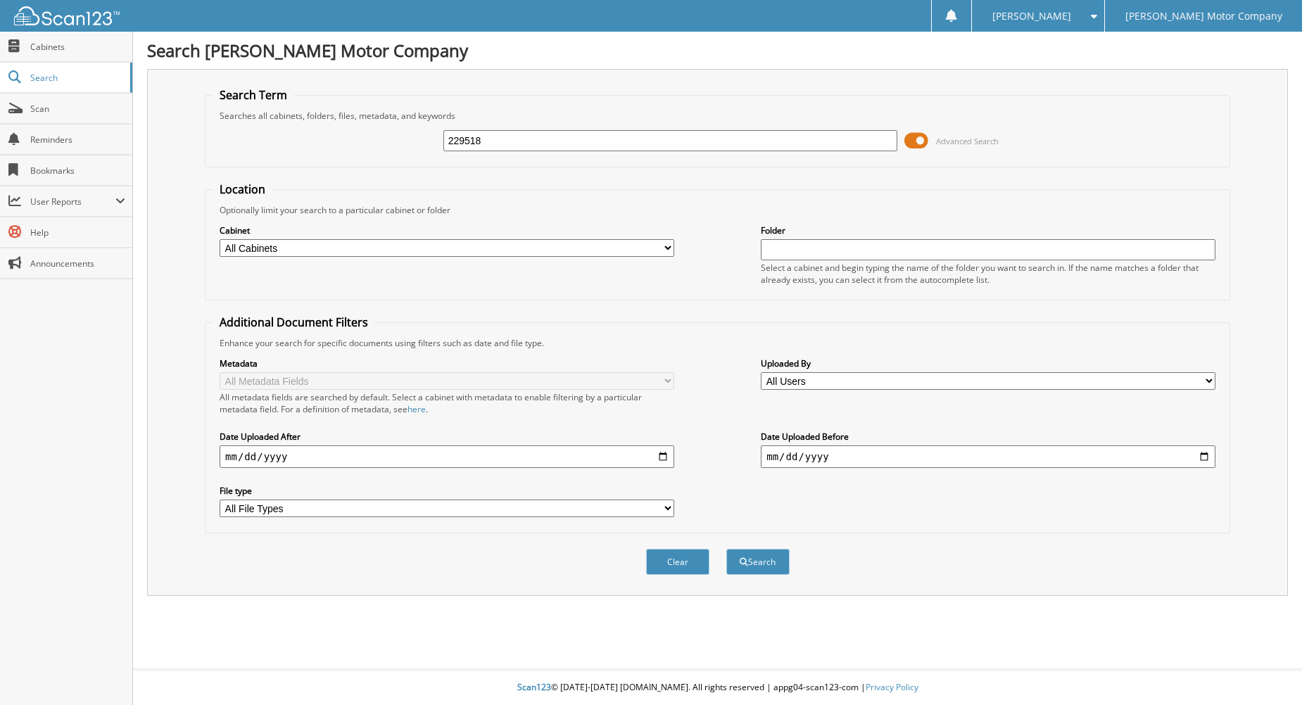 Image resolution: width=1302 pixels, height=705 pixels. What do you see at coordinates (447, 491) in the screenshot?
I see `label: File type` at bounding box center [447, 491].